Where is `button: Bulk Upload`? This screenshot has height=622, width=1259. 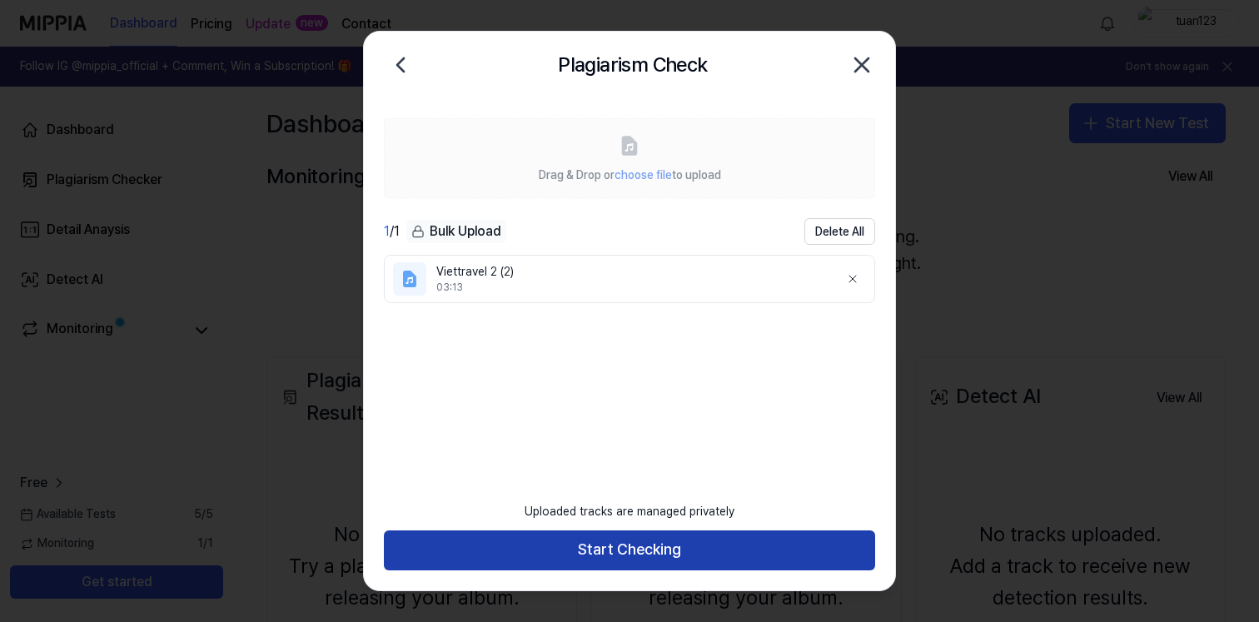 button: Bulk Upload is located at coordinates (456, 231).